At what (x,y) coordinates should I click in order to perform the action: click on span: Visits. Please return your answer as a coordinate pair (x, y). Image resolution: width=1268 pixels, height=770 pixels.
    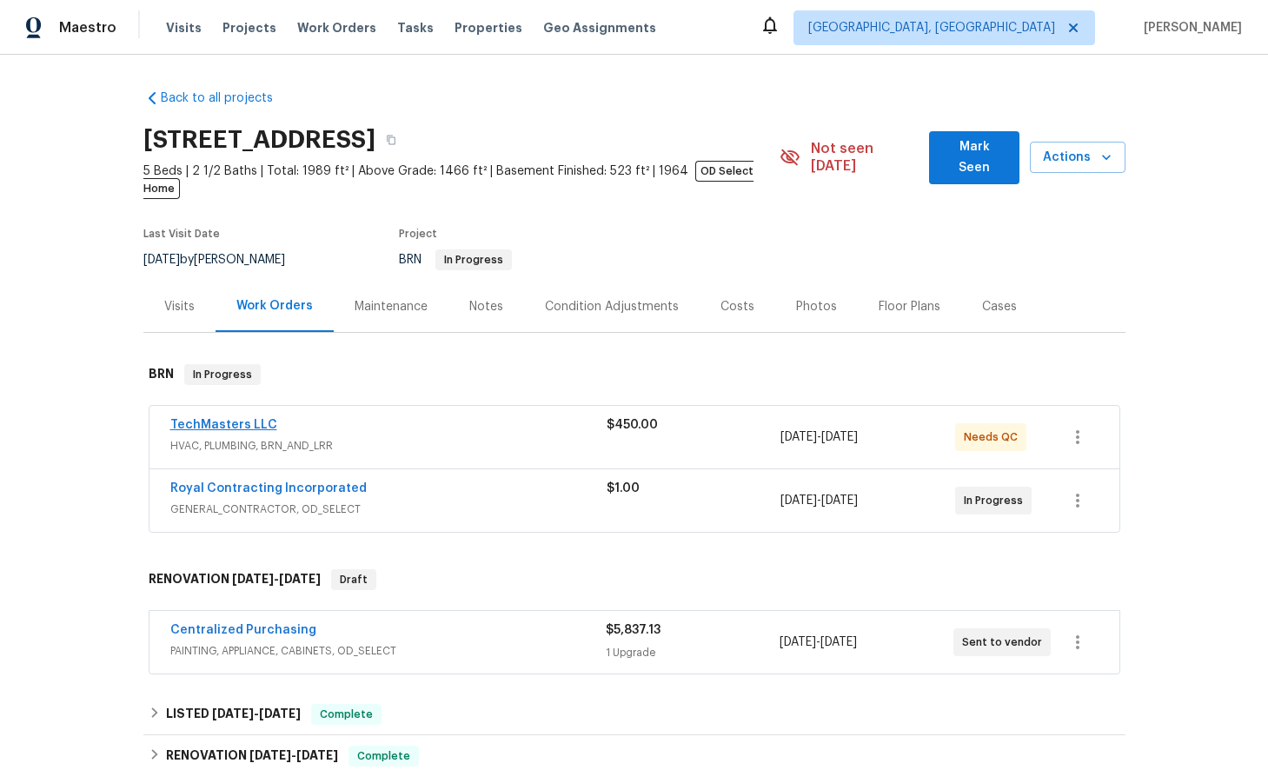
    Looking at the image, I should click on (183, 28).